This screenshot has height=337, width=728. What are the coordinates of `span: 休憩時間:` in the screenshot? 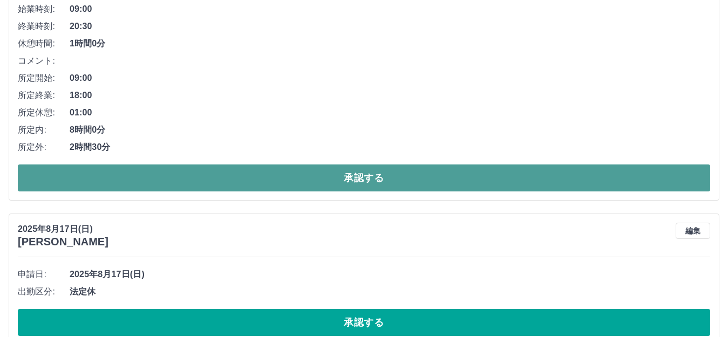 It's located at (44, 44).